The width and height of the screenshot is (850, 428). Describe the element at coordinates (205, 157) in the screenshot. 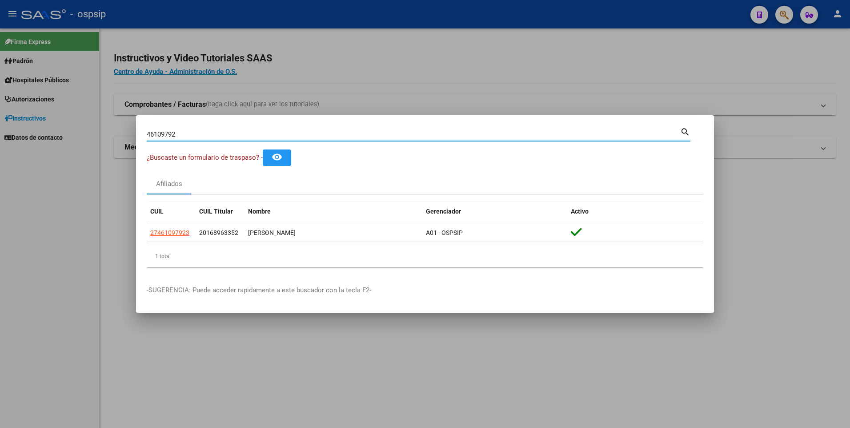

I see `span: ¿Buscaste un formulario de traspaso? -` at that location.